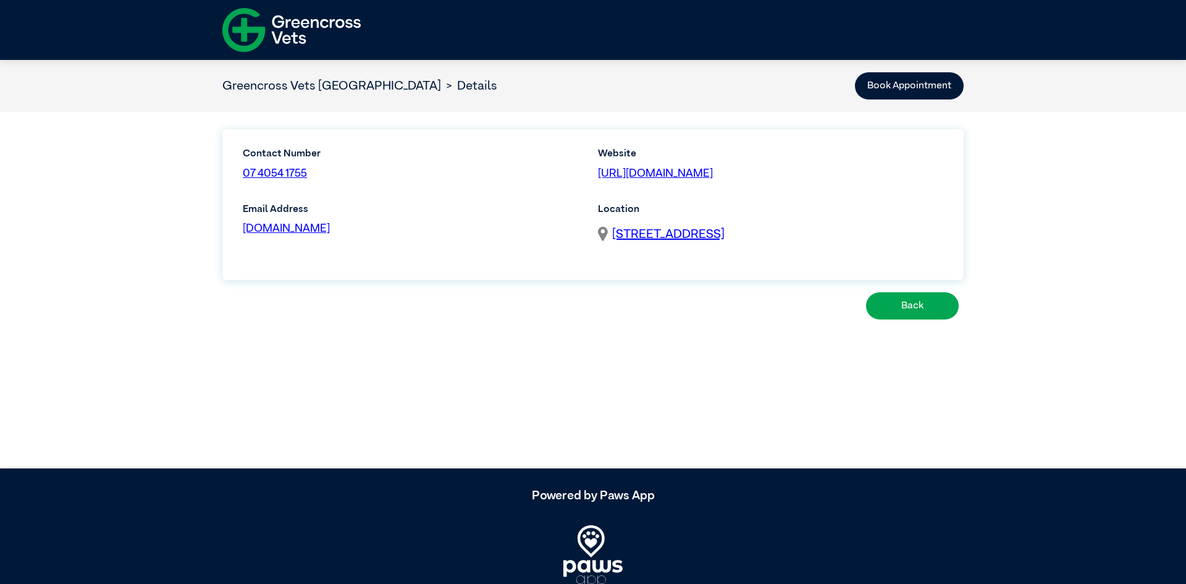  I want to click on button: Back, so click(912, 306).